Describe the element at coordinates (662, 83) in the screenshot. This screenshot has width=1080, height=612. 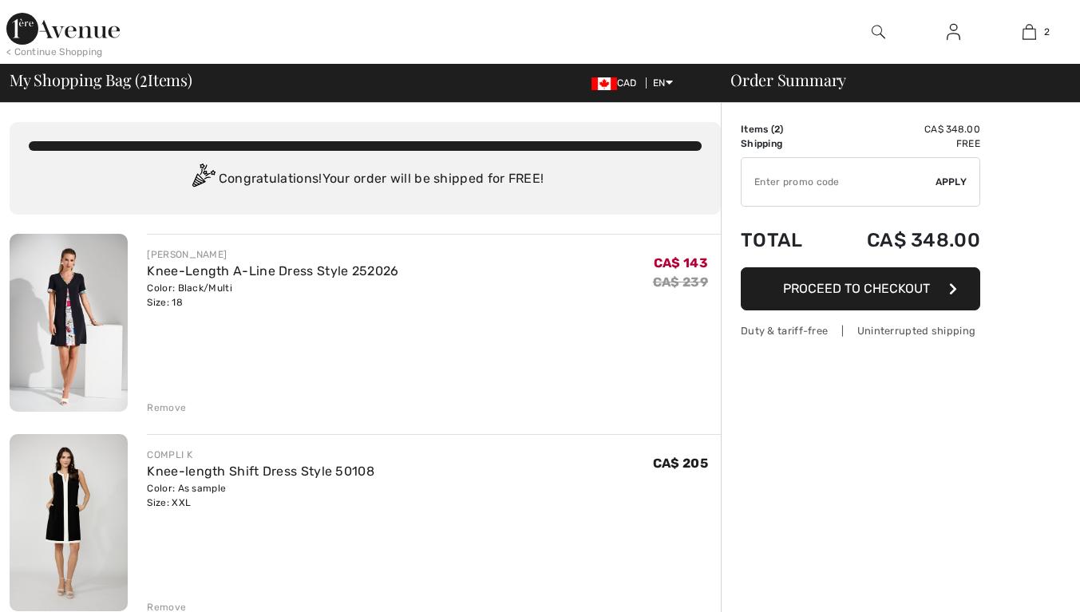
I see `span: EN` at that location.